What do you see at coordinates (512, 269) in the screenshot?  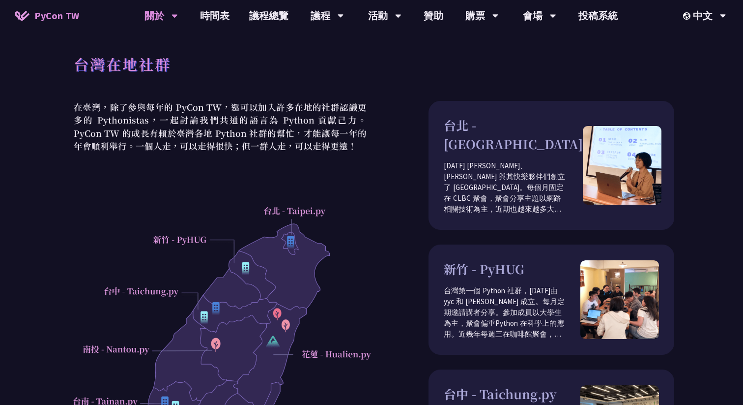 I see `h3: 新竹 - PyHUG` at bounding box center [512, 269].